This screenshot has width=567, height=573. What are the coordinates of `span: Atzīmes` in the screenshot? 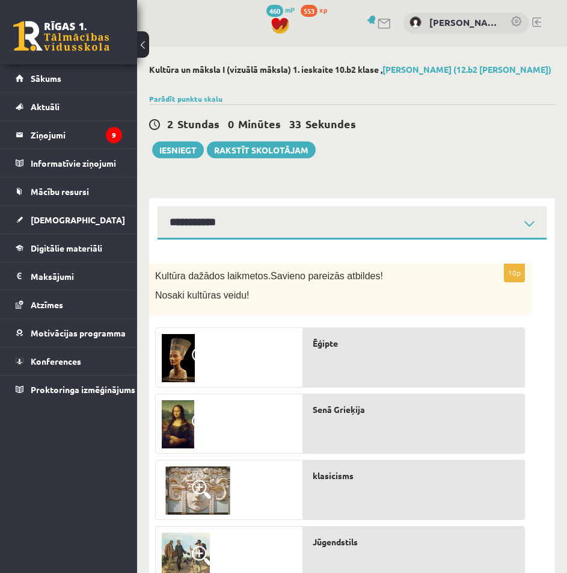 It's located at (47, 304).